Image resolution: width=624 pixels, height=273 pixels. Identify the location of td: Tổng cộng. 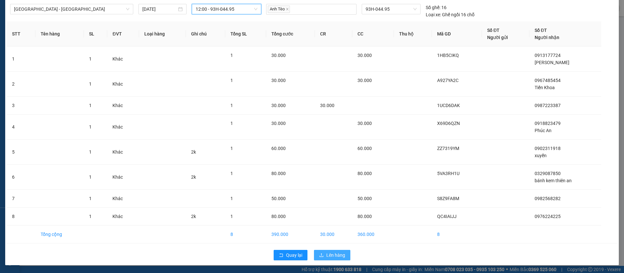
(60, 234).